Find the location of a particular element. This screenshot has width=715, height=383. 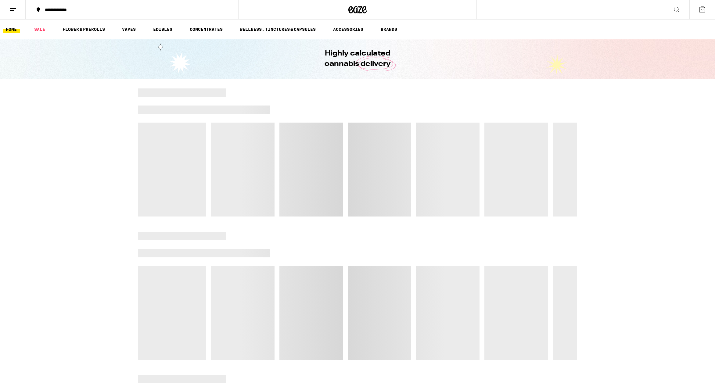

a: SALE is located at coordinates (40, 29).